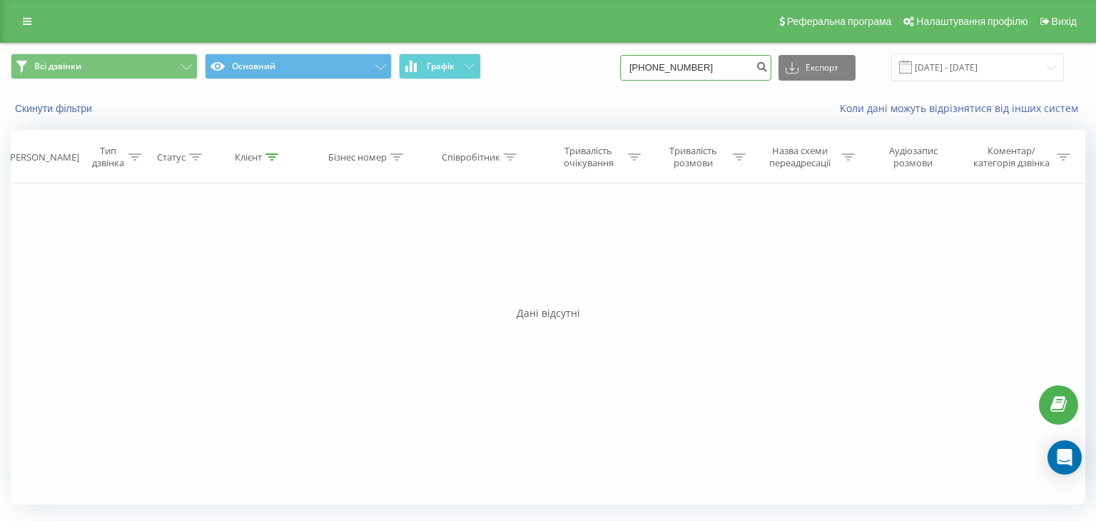  What do you see at coordinates (440, 66) in the screenshot?
I see `span: Графік` at bounding box center [440, 66].